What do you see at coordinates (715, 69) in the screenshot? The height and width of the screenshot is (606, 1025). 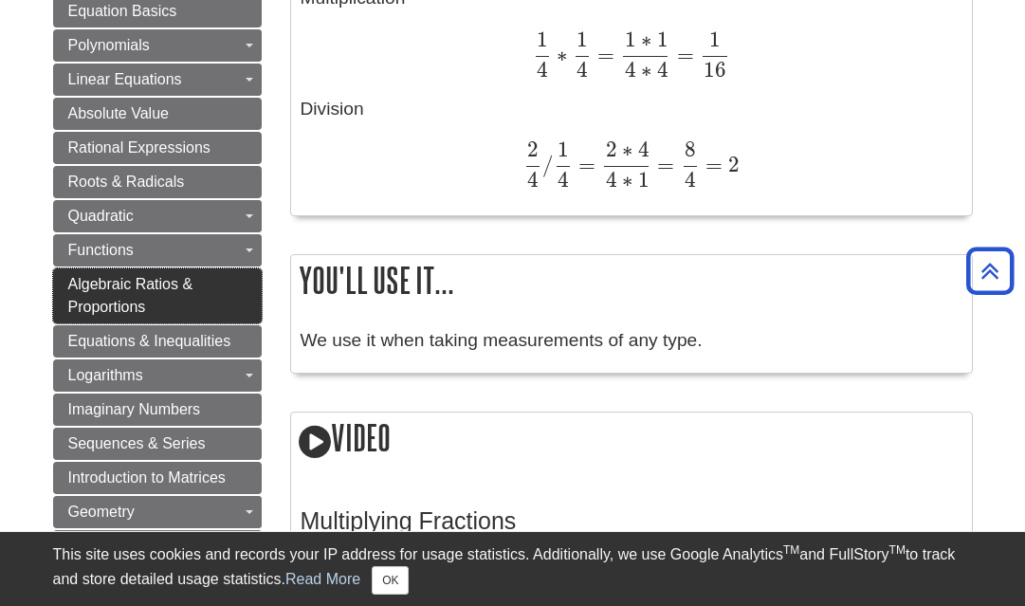 I see `span: 16` at bounding box center [715, 69].